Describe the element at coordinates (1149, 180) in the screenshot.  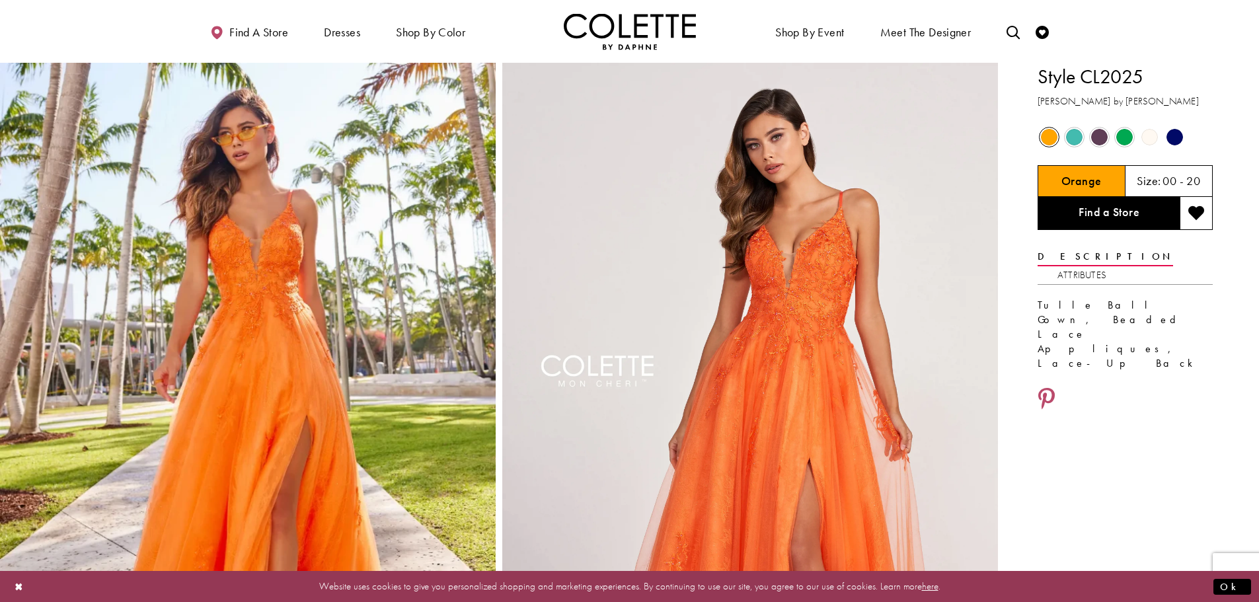
I see `span: Size:` at that location.